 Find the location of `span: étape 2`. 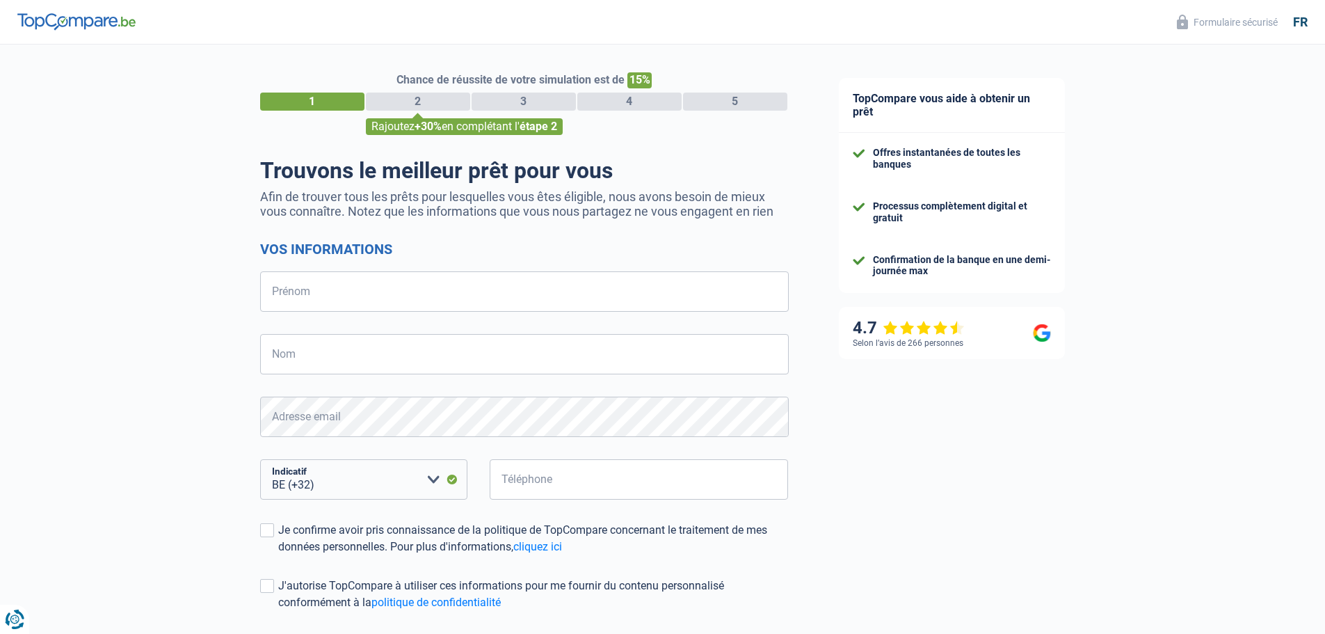

span: étape 2 is located at coordinates (538, 126).